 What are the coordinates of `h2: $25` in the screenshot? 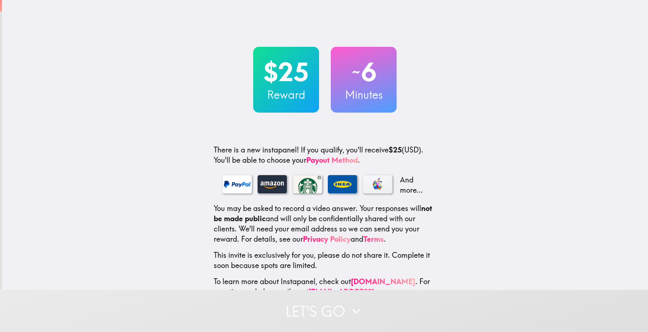 It's located at (286, 72).